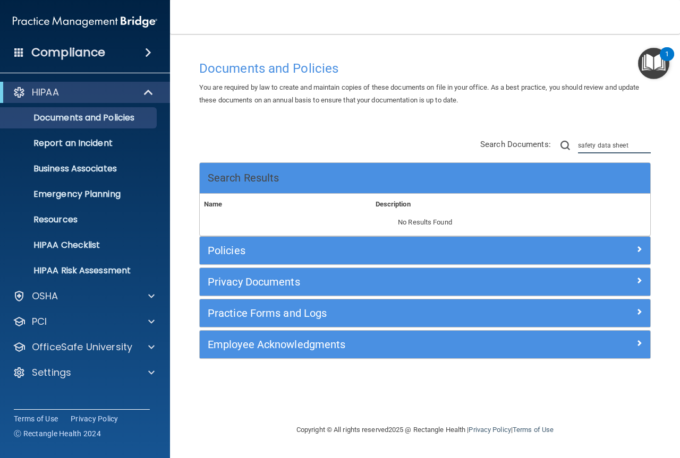 This screenshot has width=680, height=458. I want to click on p: PCI, so click(39, 322).